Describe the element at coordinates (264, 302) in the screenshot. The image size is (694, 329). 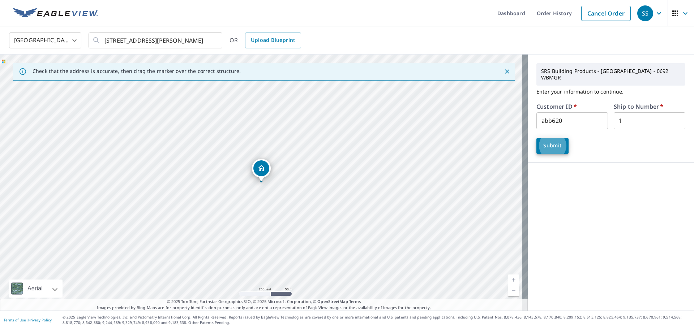
I see `span: © 2025 TomTom, Earthstar Geographics SIO, © 2025 Microsoft Corporation, ©` at that location.